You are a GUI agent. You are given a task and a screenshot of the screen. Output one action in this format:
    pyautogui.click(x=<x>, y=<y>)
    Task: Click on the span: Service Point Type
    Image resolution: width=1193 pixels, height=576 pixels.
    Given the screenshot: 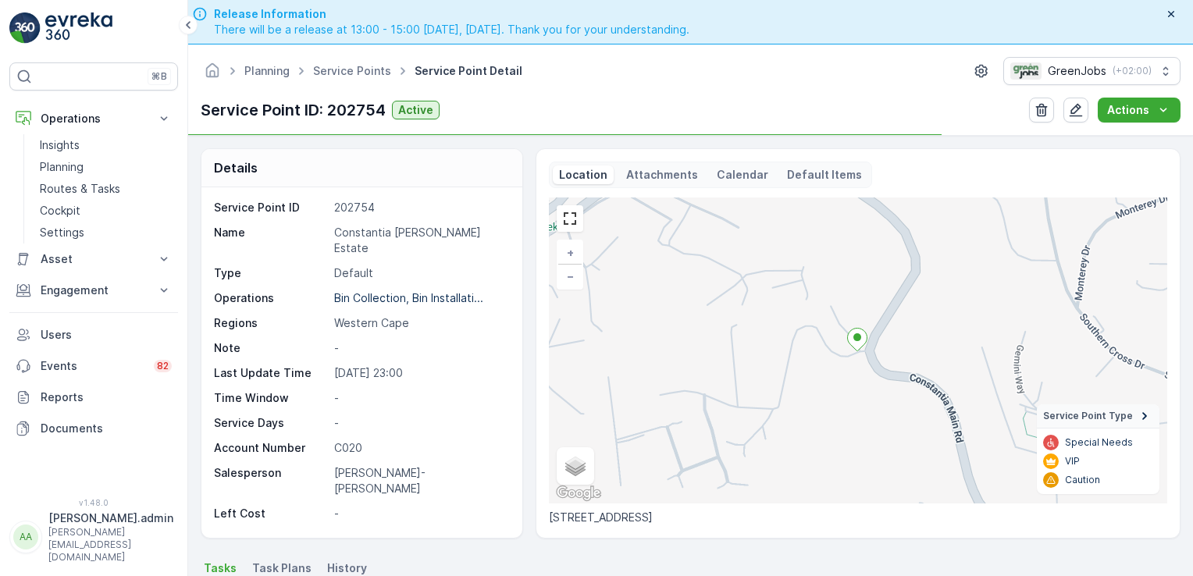 What is the action you would take?
    pyautogui.click(x=1088, y=416)
    